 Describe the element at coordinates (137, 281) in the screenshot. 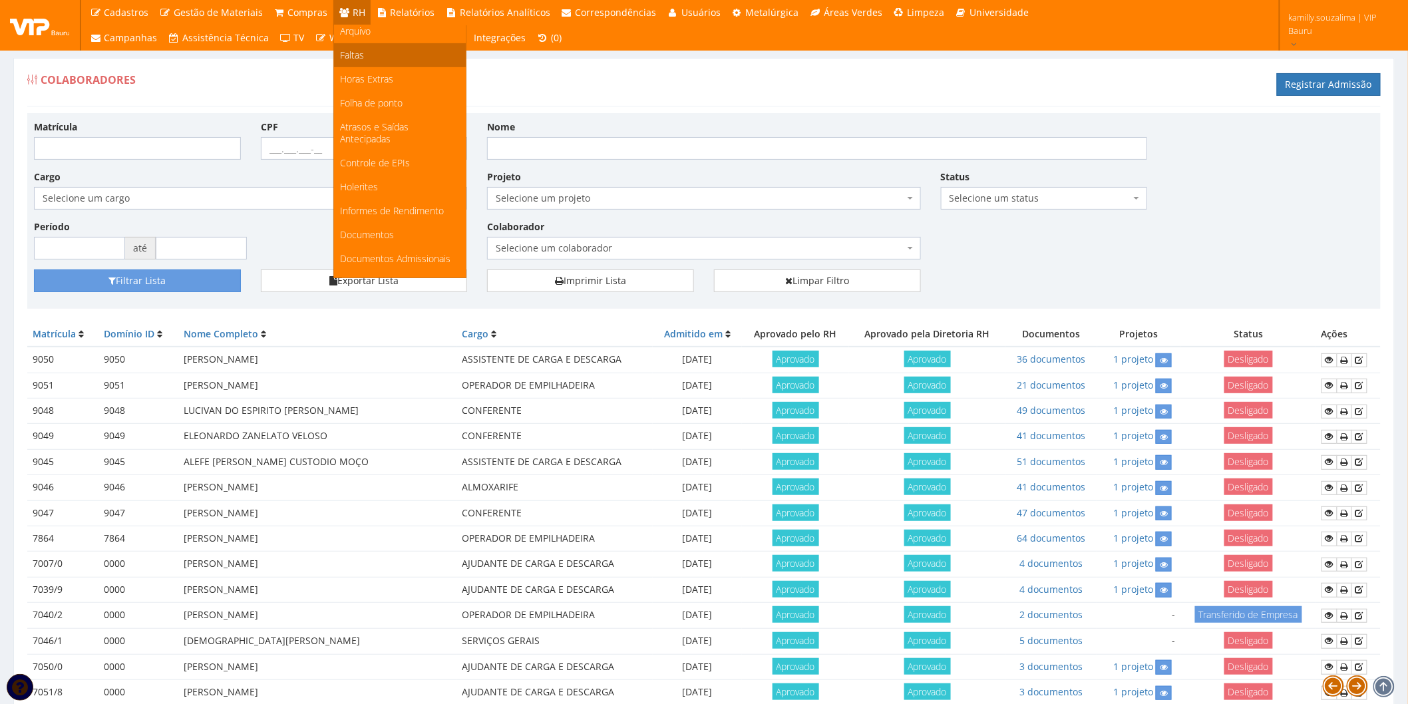

I see `button: Filtrar Lista` at that location.